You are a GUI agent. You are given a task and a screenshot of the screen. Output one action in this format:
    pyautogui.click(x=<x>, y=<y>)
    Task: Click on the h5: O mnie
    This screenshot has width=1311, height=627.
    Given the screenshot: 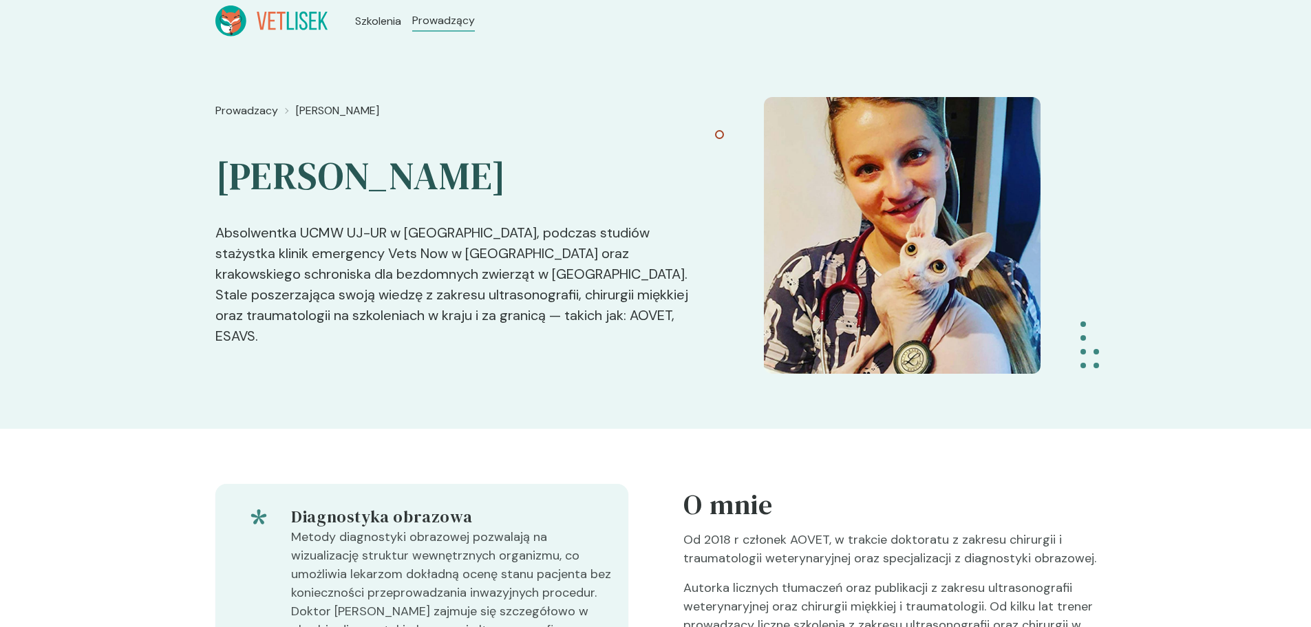 What is the action you would take?
    pyautogui.click(x=890, y=505)
    